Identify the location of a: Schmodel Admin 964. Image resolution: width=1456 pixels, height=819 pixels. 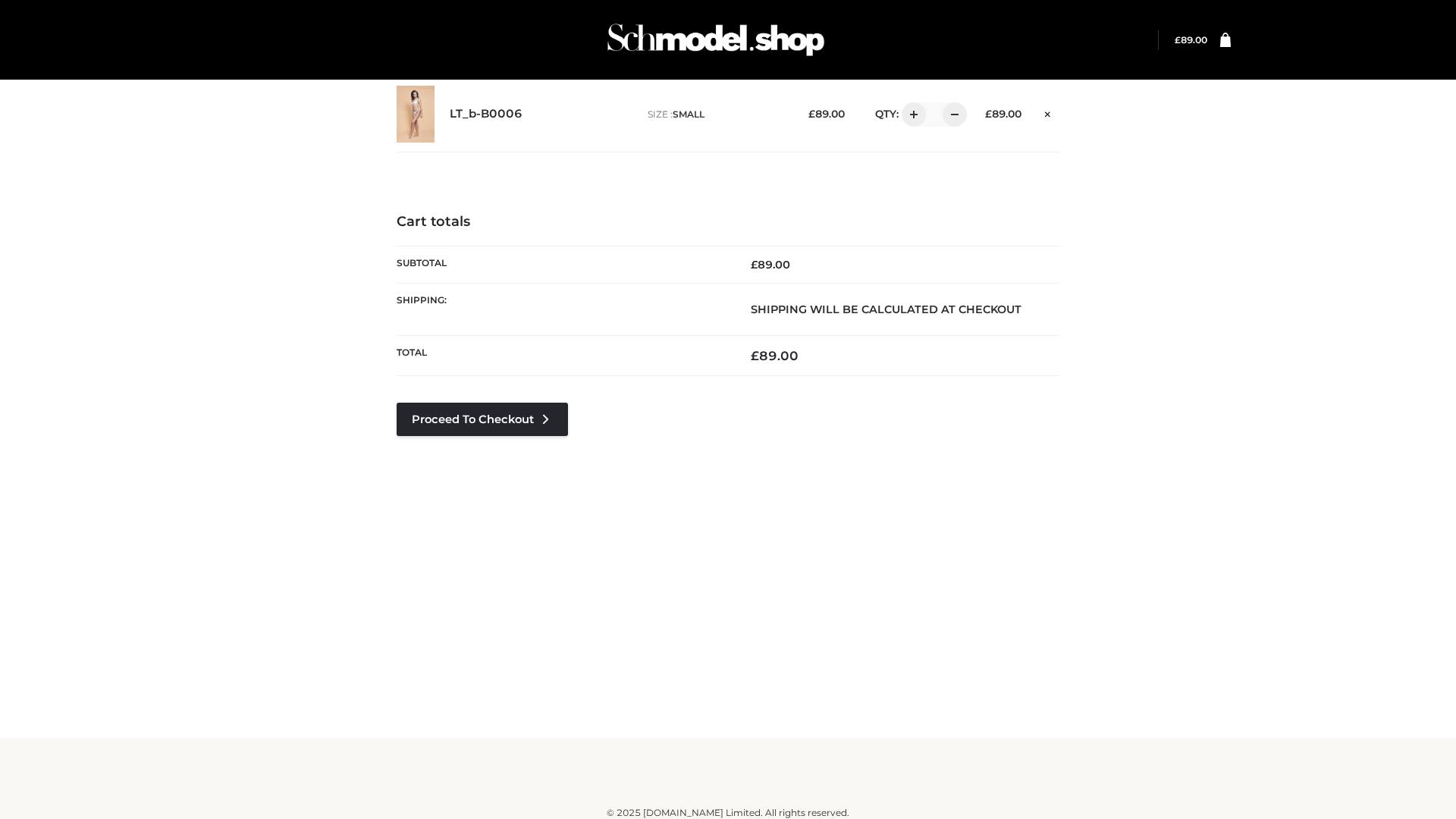
(716, 40).